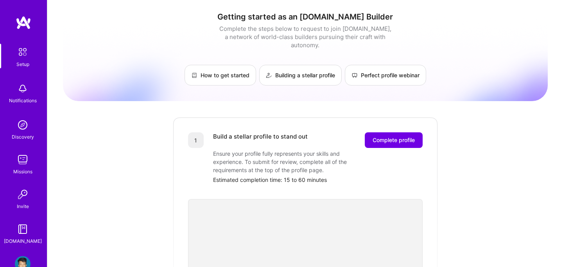 This screenshot has width=563, height=267. What do you see at coordinates (394, 140) in the screenshot?
I see `button: Complete profile` at bounding box center [394, 140].